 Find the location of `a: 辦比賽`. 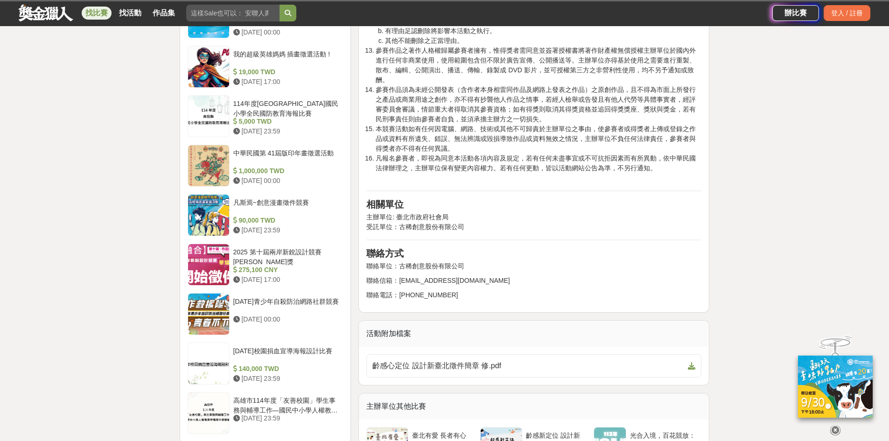

a: 辦比賽 is located at coordinates (796, 13).